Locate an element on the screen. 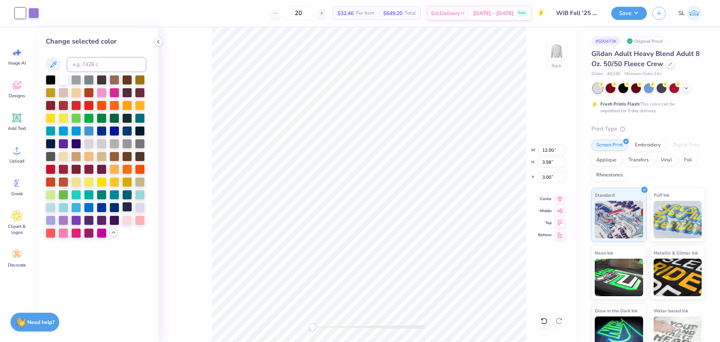  span: Clipart & logos is located at coordinates (17, 229).